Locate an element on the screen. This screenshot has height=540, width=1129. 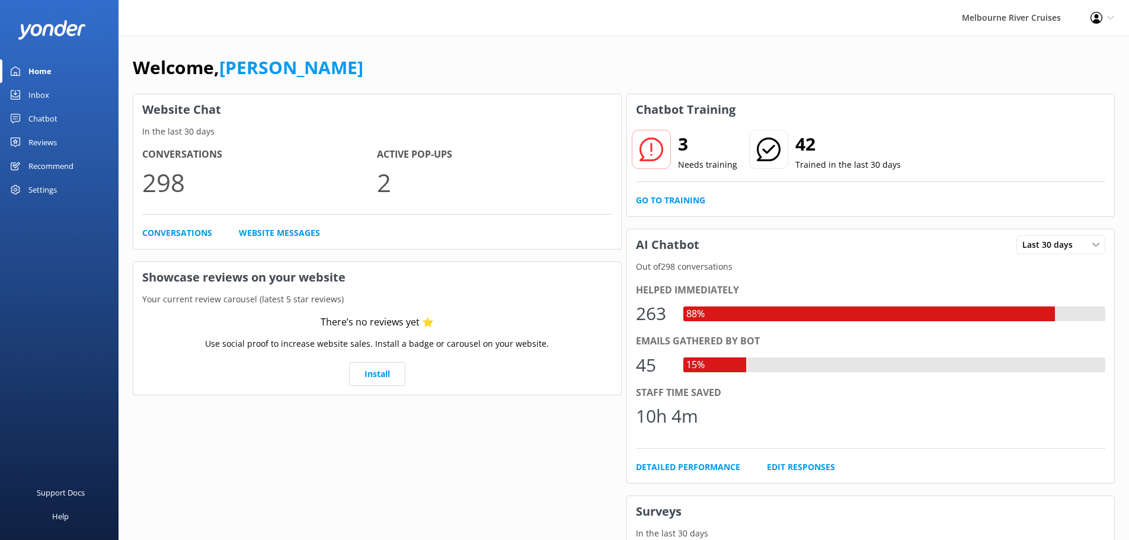
div: Recommend is located at coordinates (51, 166).